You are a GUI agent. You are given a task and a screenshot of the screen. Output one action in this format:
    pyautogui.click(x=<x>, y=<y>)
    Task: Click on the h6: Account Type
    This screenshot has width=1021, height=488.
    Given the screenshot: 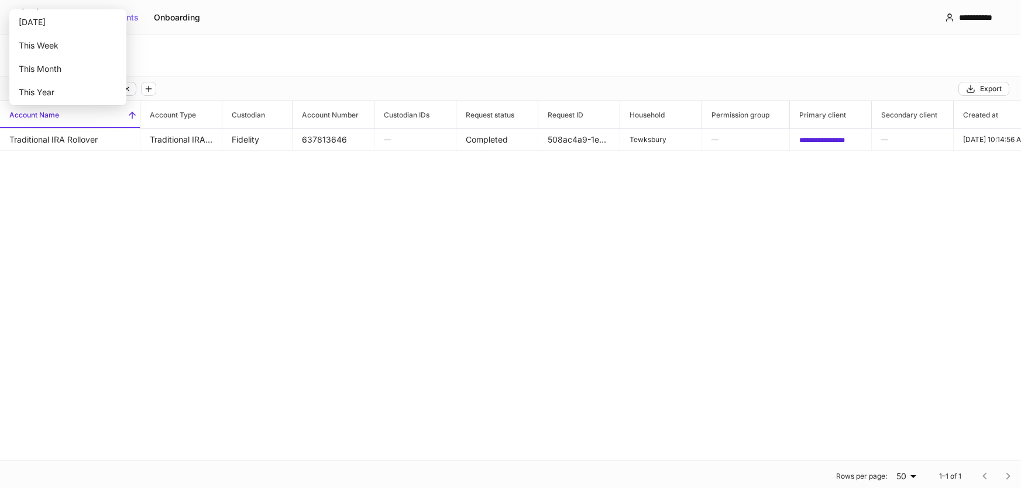 What is the action you would take?
    pyautogui.click(x=168, y=115)
    